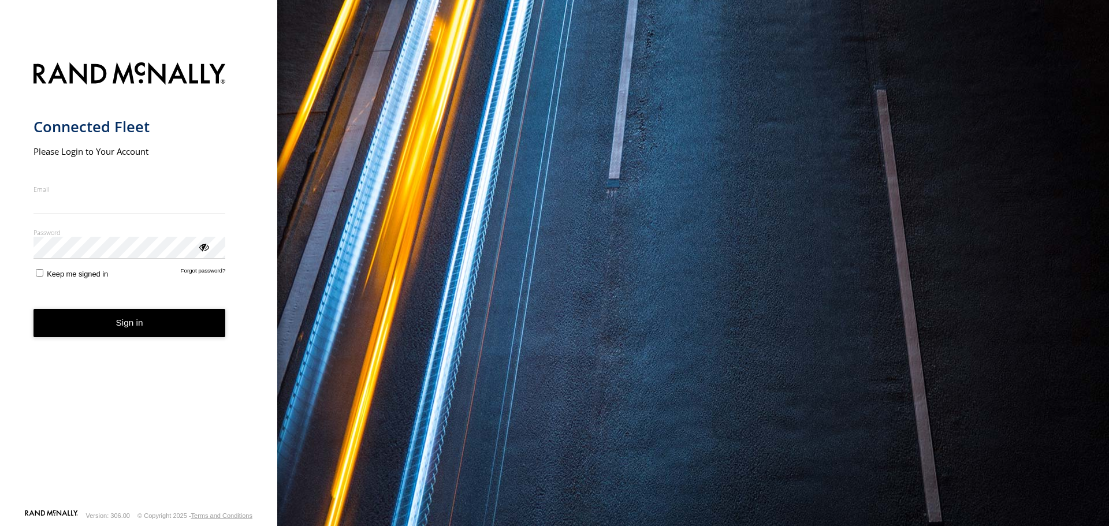 The image size is (1109, 526). What do you see at coordinates (203, 273) in the screenshot?
I see `a: Forgot password?` at bounding box center [203, 273].